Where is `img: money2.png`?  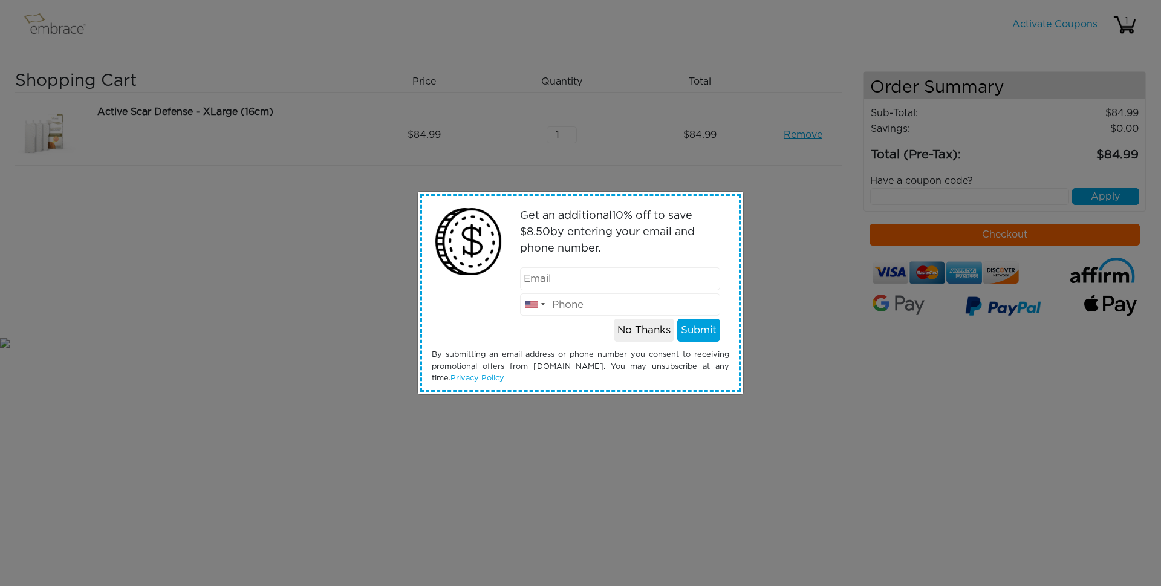 img: money2.png is located at coordinates (468, 241).